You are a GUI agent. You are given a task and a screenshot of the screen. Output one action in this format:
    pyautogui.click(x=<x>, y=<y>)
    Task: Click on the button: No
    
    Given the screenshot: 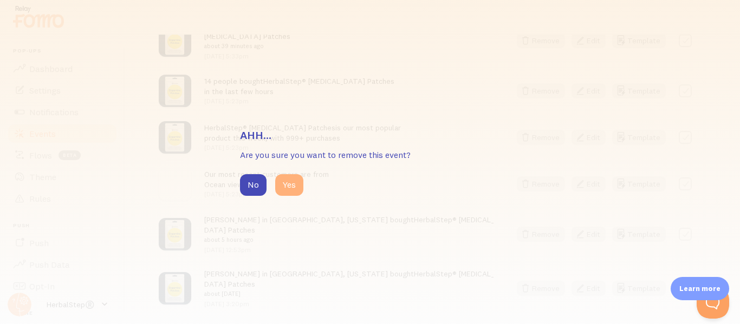 What is the action you would take?
    pyautogui.click(x=253, y=185)
    